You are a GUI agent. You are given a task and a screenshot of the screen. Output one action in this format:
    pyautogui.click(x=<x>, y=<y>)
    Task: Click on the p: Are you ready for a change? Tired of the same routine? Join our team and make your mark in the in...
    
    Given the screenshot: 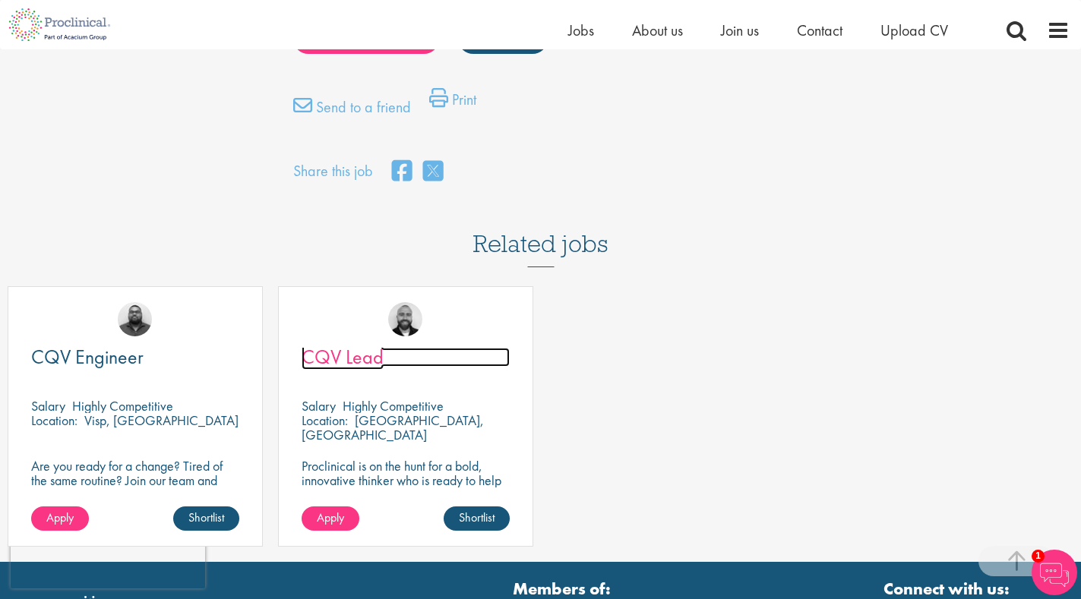 What is the action you would take?
    pyautogui.click(x=135, y=480)
    